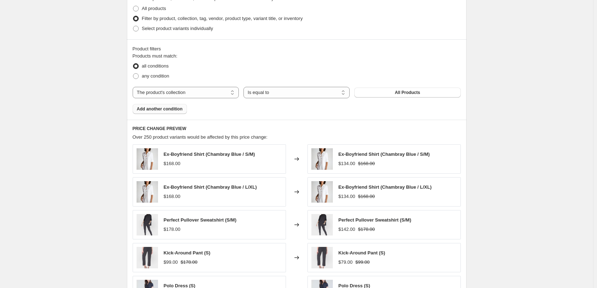 The height and width of the screenshot is (288, 597). Describe the element at coordinates (407, 93) in the screenshot. I see `span: All Products` at that location.